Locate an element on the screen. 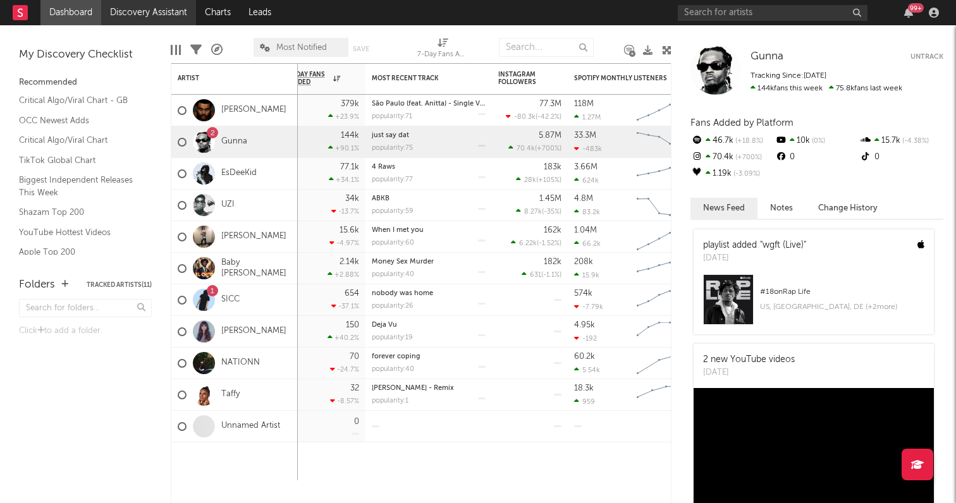 The image size is (956, 503). div: 183k is located at coordinates (553, 167).